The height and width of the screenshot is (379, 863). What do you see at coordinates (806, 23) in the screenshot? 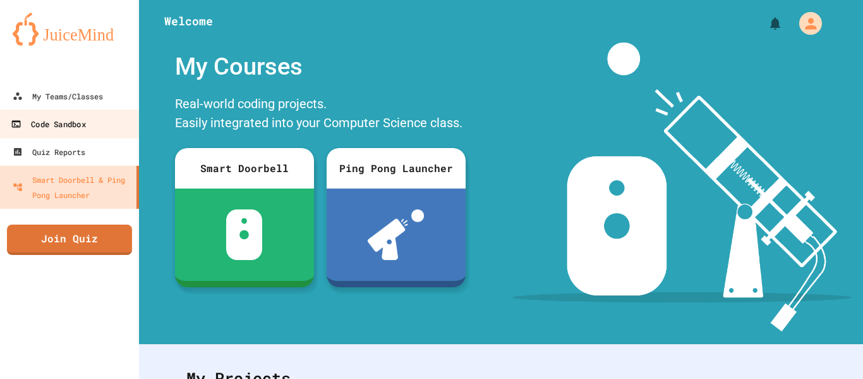
I see `div: My Account` at bounding box center [806, 23].